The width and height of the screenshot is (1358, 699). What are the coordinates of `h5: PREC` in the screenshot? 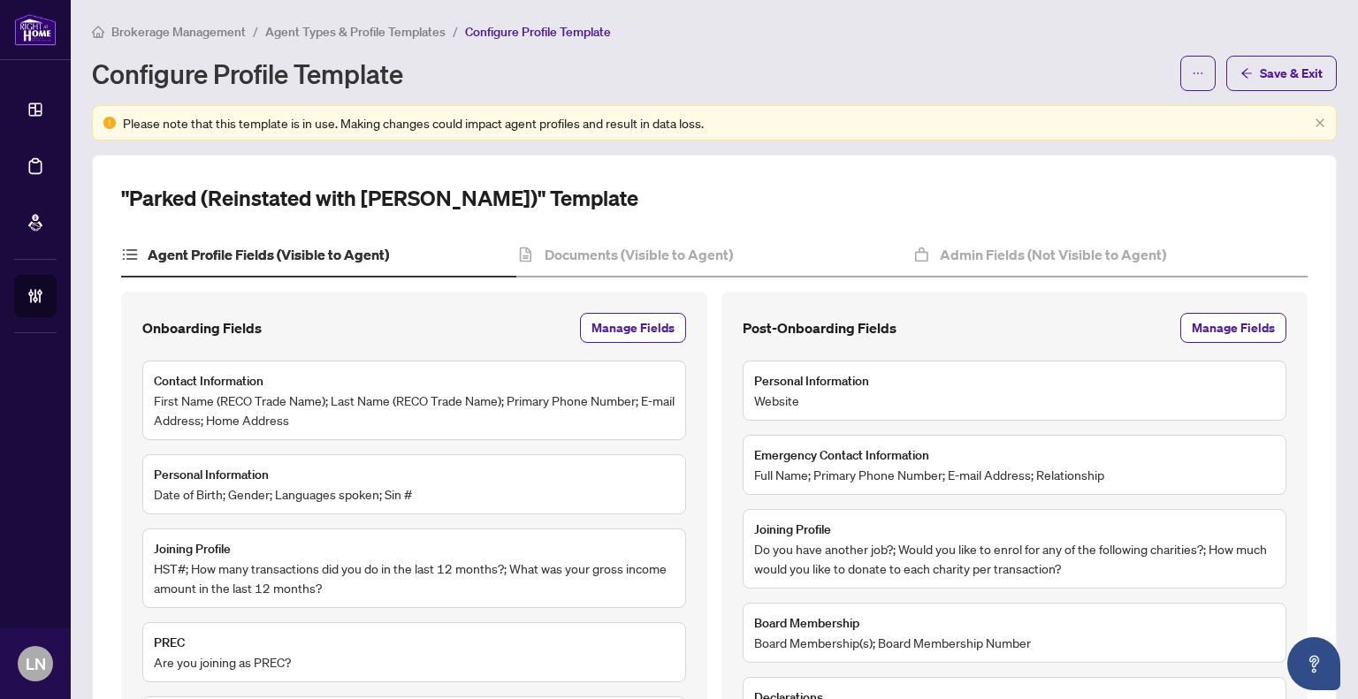 It's located at (169, 643).